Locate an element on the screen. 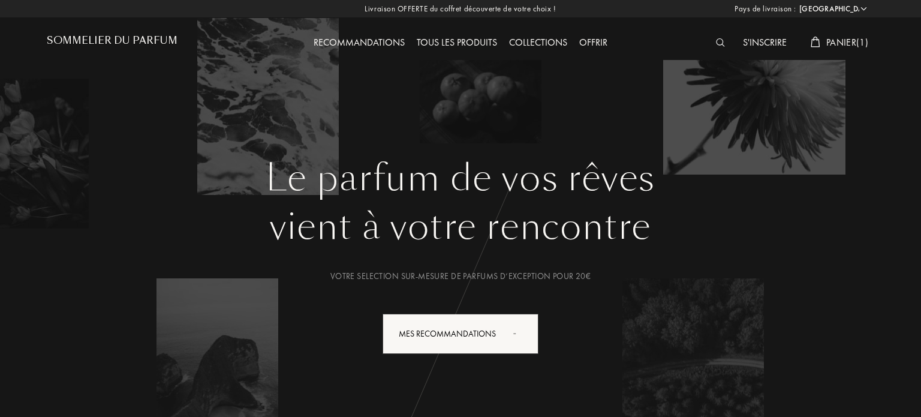 The height and width of the screenshot is (417, 921). span: Pays de livraison : is located at coordinates (765, 9).